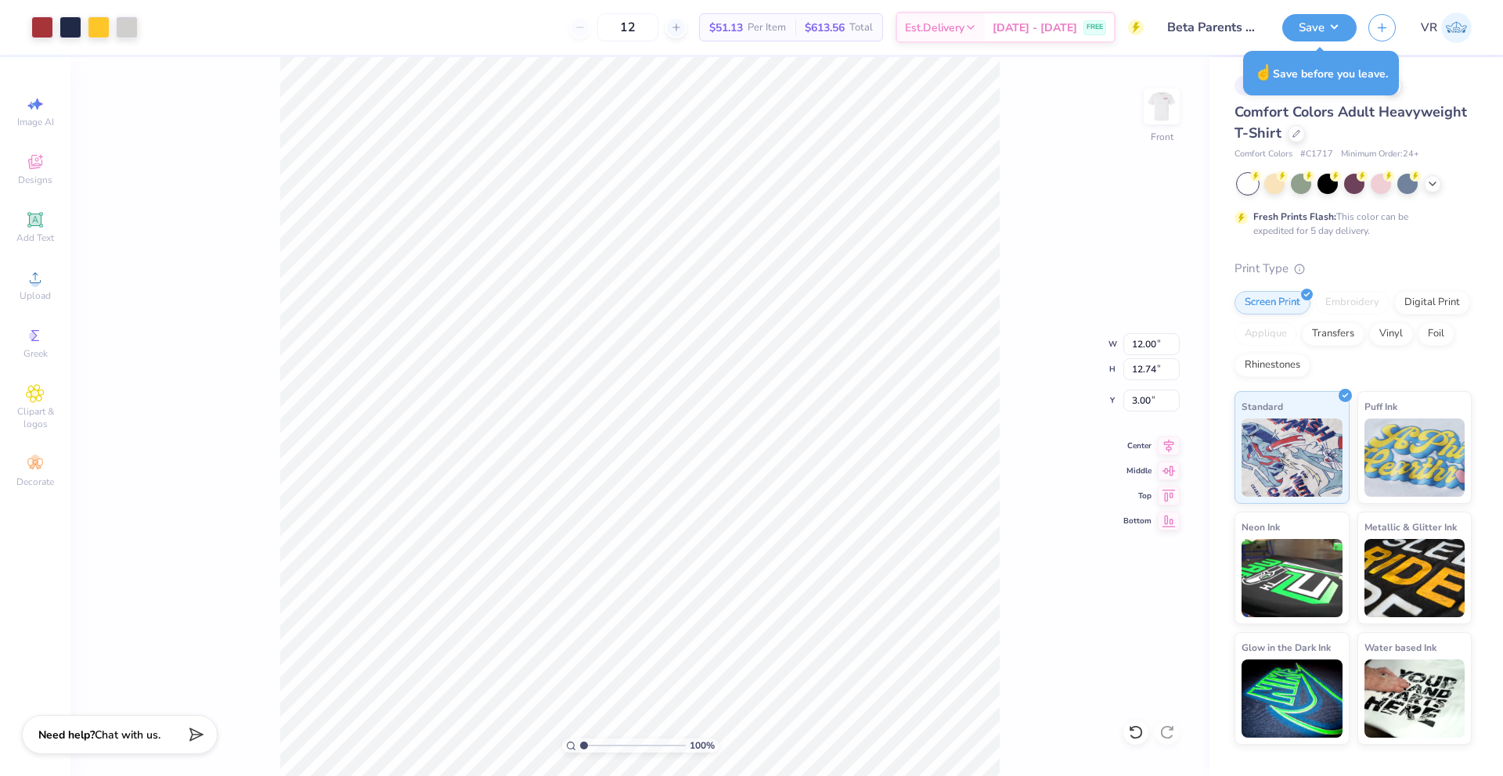  Describe the element at coordinates (67, 735) in the screenshot. I see `strong: Need help?` at that location.